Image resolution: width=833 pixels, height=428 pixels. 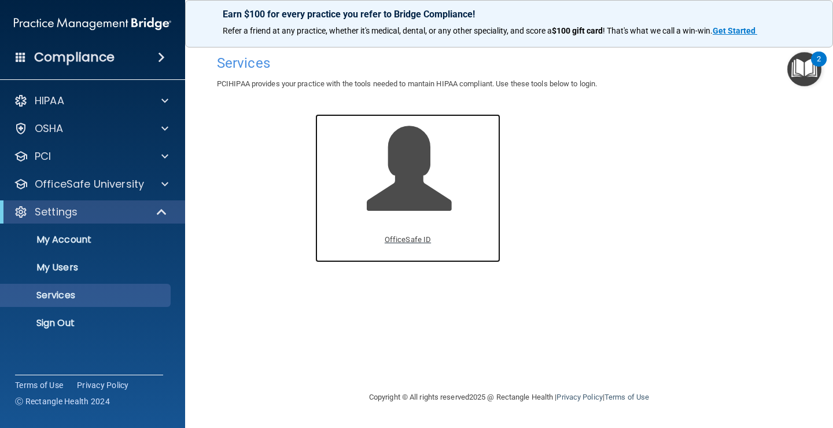 What do you see at coordinates (804, 69) in the screenshot?
I see `button: Open Resource Center, 2 new notifications` at bounding box center [804, 69].